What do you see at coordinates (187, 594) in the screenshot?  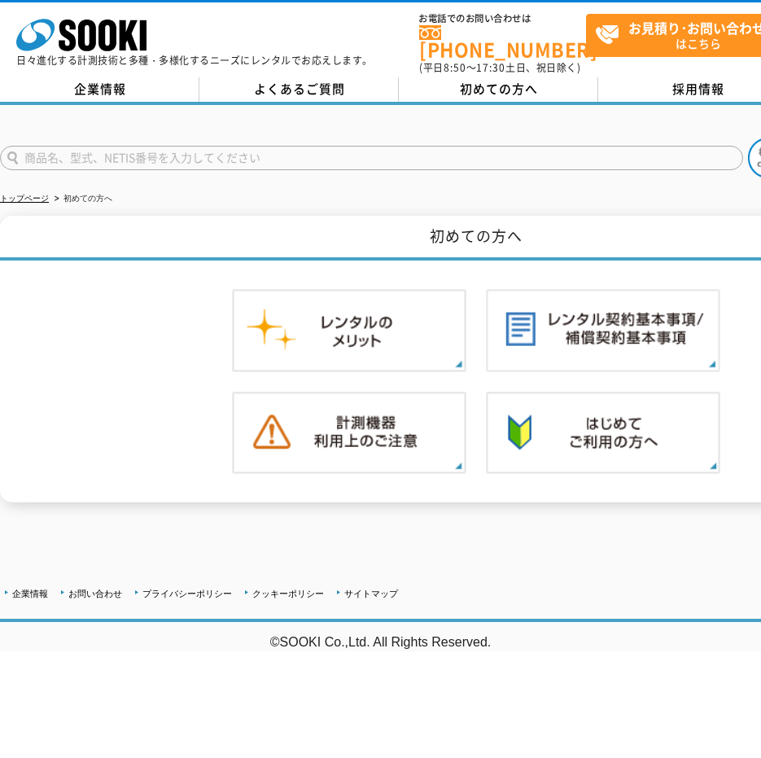 I see `a: プライバシーポリシー` at bounding box center [187, 594].